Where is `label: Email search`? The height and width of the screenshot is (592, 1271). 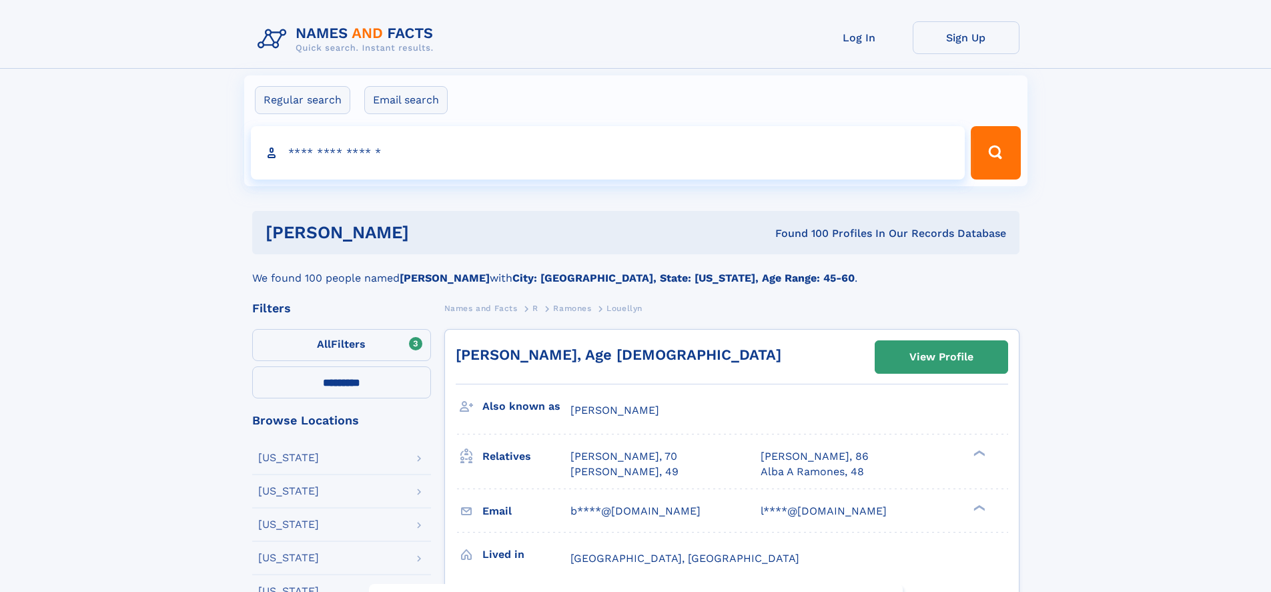 label: Email search is located at coordinates (406, 100).